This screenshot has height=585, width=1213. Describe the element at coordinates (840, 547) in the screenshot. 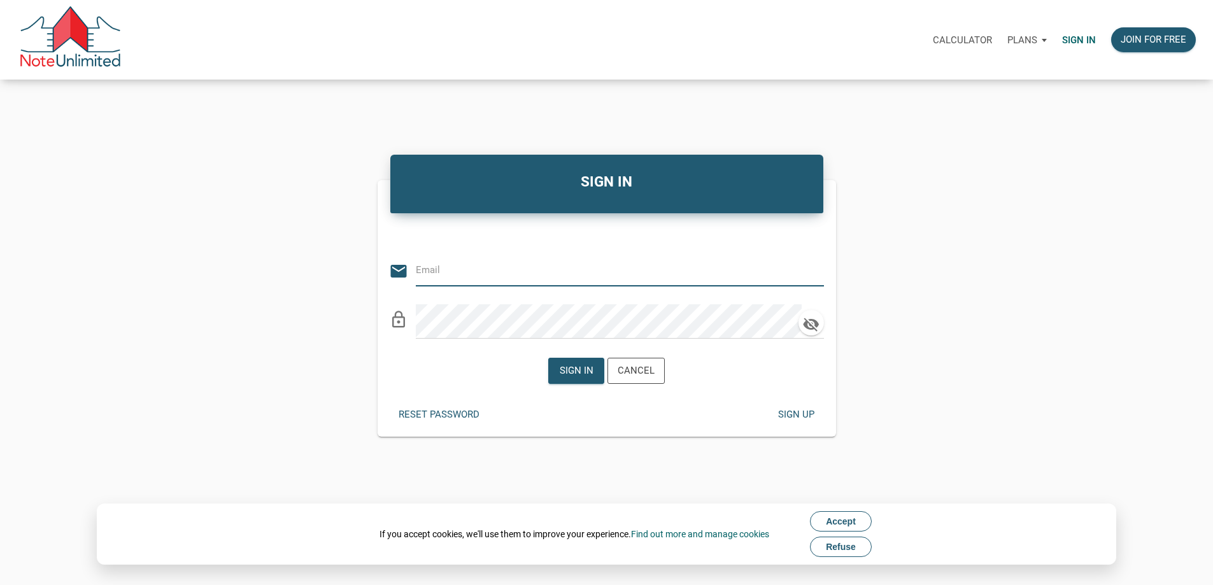

I see `span: Refuse` at that location.